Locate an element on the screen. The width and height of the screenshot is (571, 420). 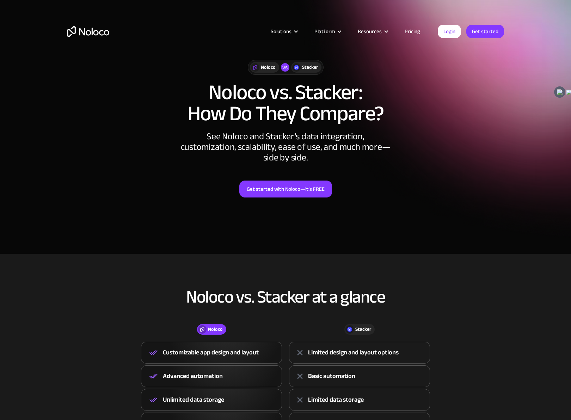
div: See Noloco and Stacker’s data integration, customization, scalability, ease of use, and much more... is located at coordinates (286, 147).